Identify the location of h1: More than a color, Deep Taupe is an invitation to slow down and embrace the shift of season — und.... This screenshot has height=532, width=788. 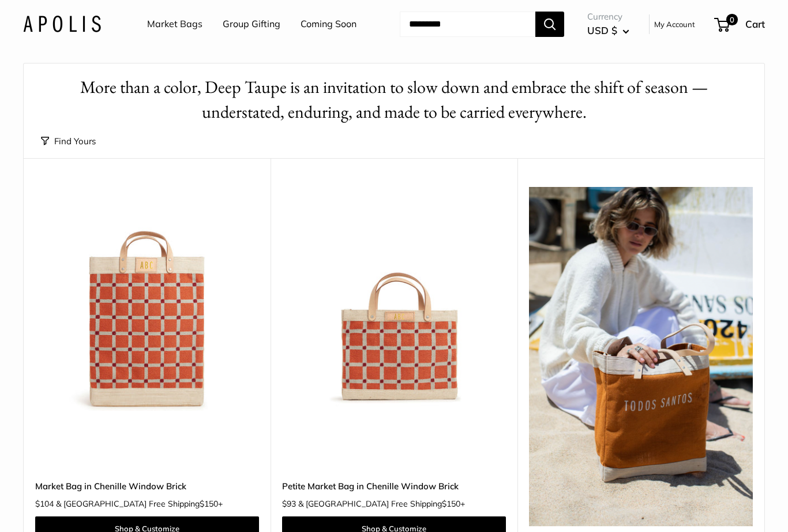
(394, 100).